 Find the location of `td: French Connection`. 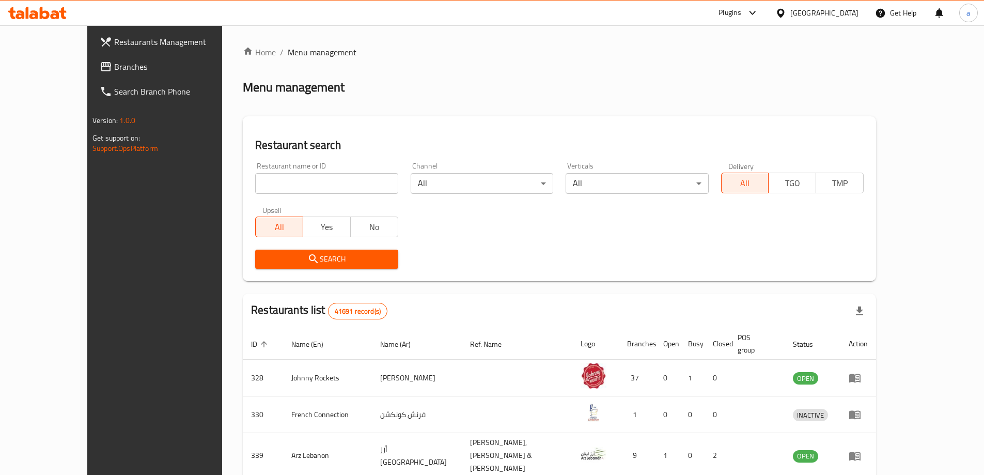

td: French Connection is located at coordinates (328, 414).